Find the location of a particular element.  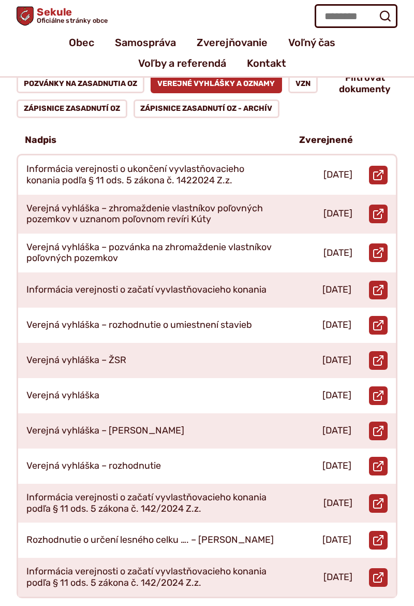

button: Filtrovať dokumenty is located at coordinates (367, 83).